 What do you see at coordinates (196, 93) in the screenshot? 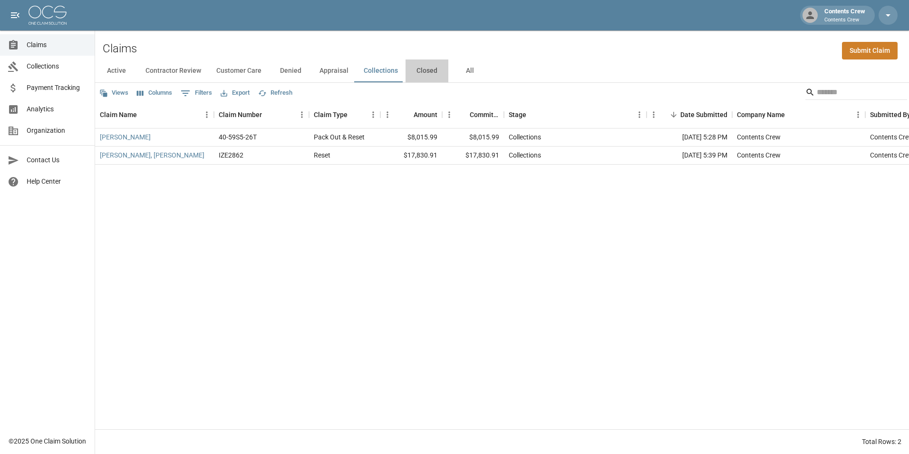
I see `button: Show filters` at bounding box center [196, 93].